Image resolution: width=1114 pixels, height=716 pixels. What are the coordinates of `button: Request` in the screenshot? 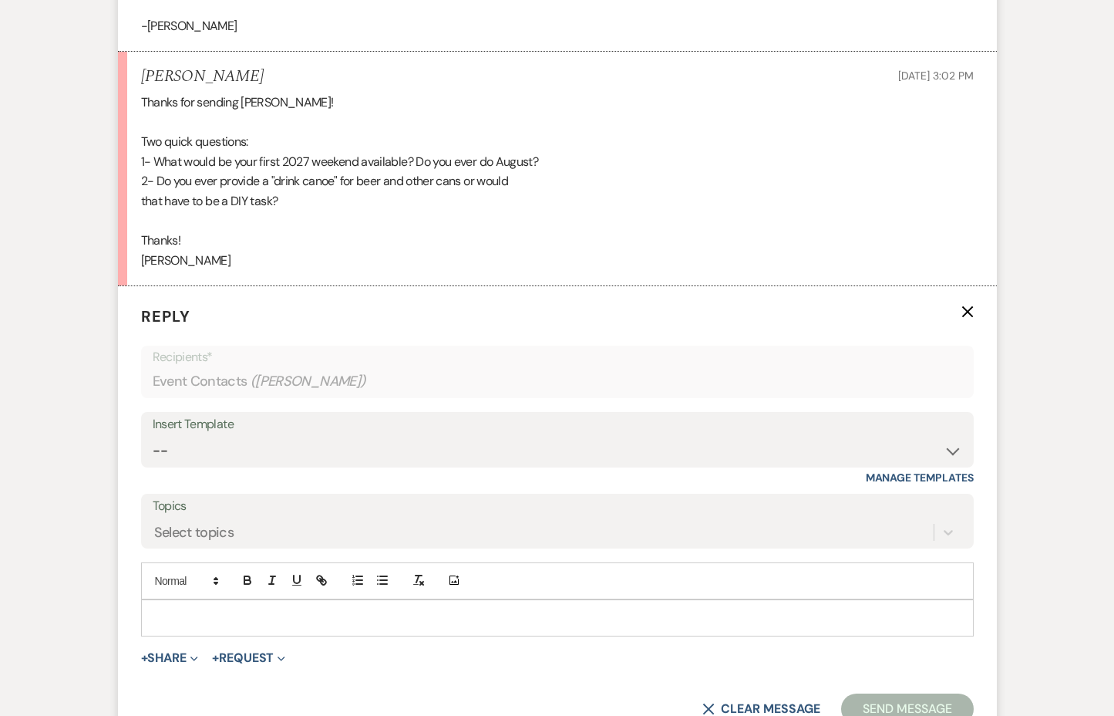 It's located at (248, 658).